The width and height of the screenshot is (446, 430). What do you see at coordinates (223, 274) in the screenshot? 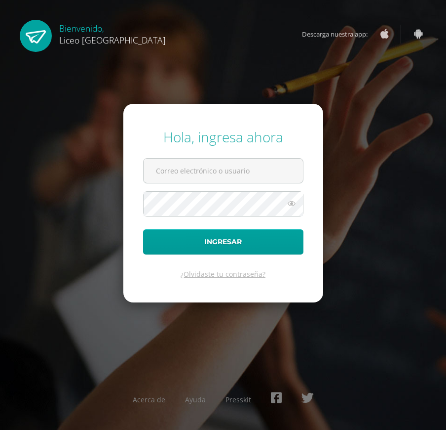
I see `a: ¿Olvidaste tu contraseña?` at bounding box center [223, 274].